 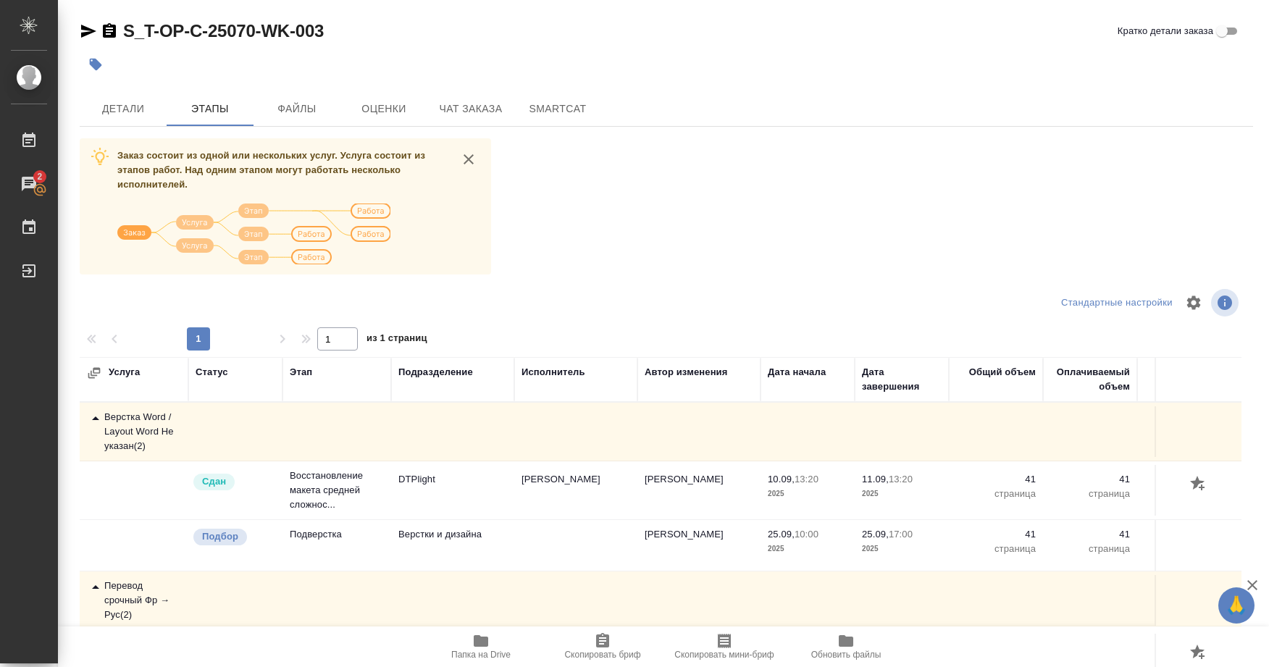 What do you see at coordinates (846, 655) in the screenshot?
I see `span: Обновить файлы` at bounding box center [846, 655].